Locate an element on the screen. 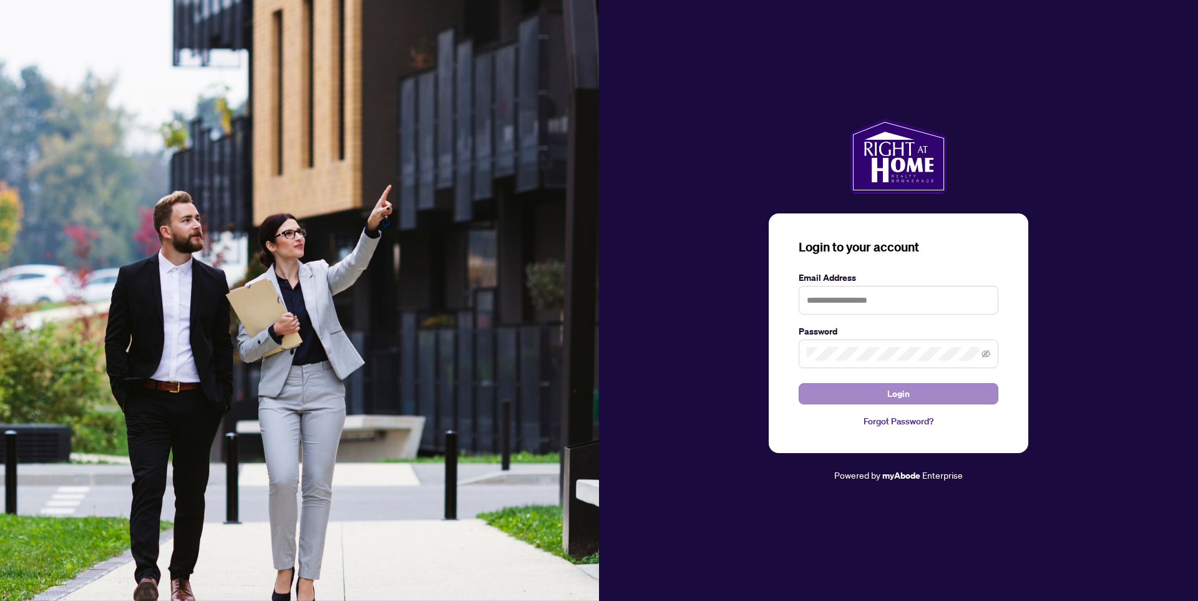 Image resolution: width=1198 pixels, height=601 pixels. button: Login is located at coordinates (898, 394).